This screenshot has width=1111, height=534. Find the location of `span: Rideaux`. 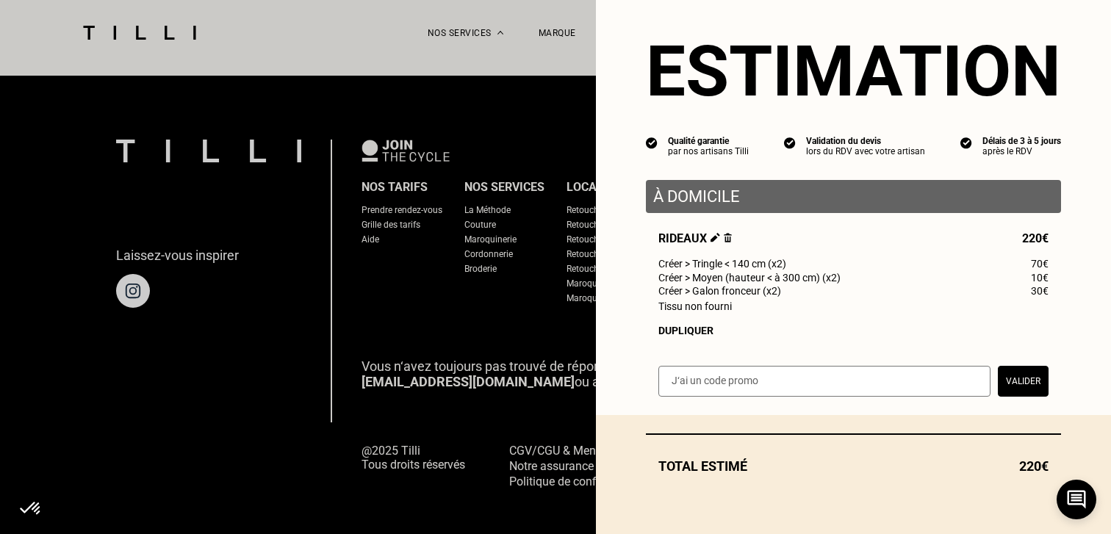

span: Rideaux is located at coordinates (695, 238).